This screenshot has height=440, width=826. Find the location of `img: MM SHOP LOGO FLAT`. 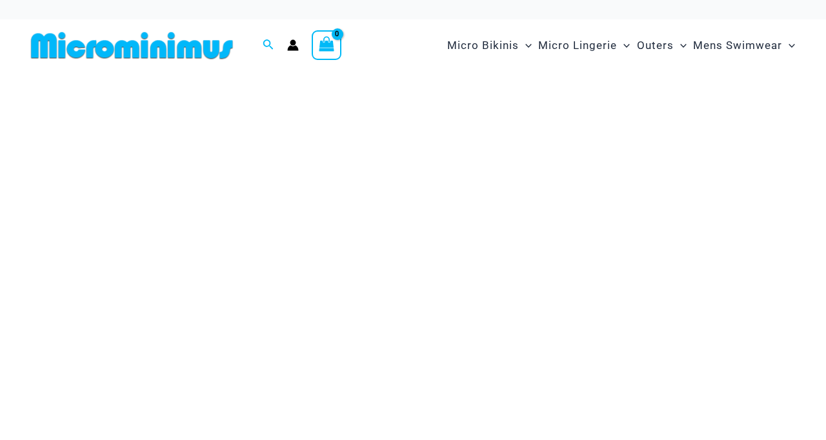

img: MM SHOP LOGO FLAT is located at coordinates (132, 45).